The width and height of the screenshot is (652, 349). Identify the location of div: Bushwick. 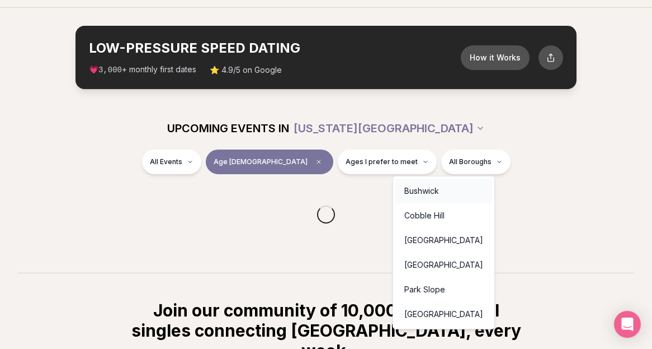
(444, 191).